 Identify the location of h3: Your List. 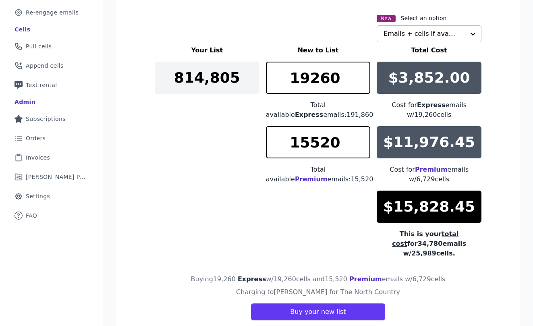
(207, 50).